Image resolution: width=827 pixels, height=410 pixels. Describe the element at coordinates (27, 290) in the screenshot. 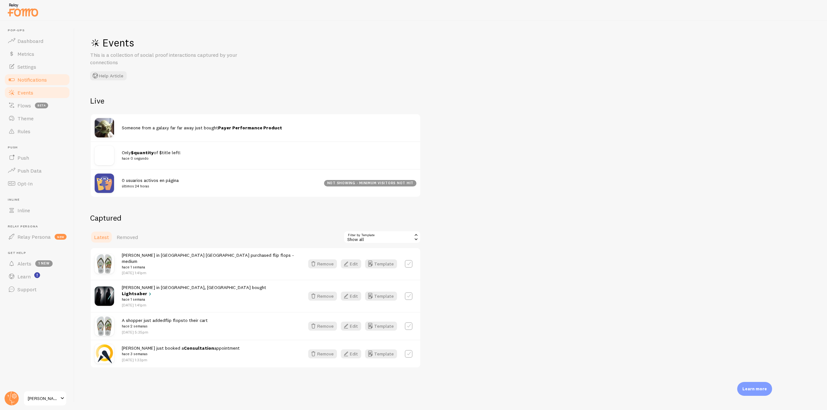

I see `span: Support` at that location.